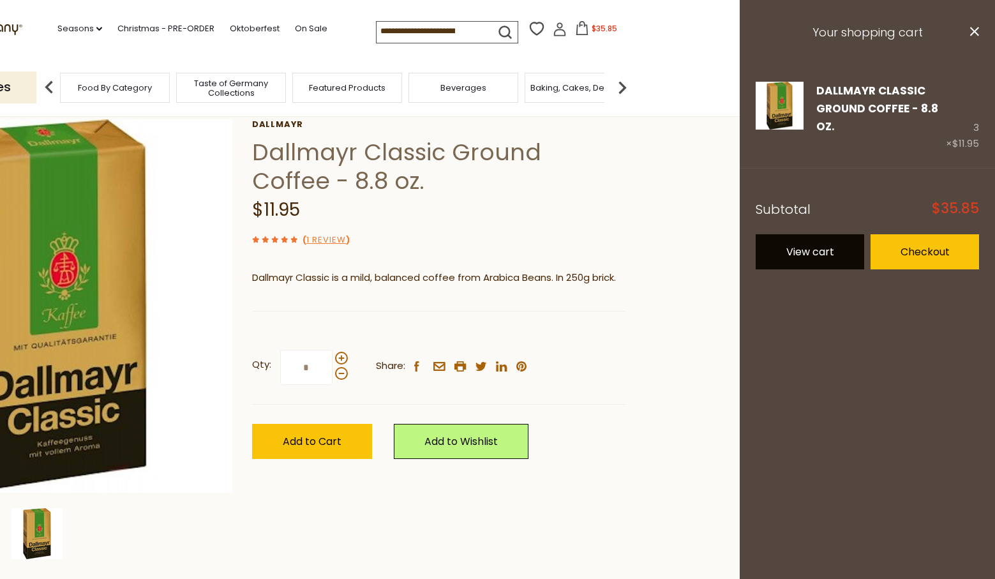  What do you see at coordinates (311, 29) in the screenshot?
I see `a: On Sale` at bounding box center [311, 29].